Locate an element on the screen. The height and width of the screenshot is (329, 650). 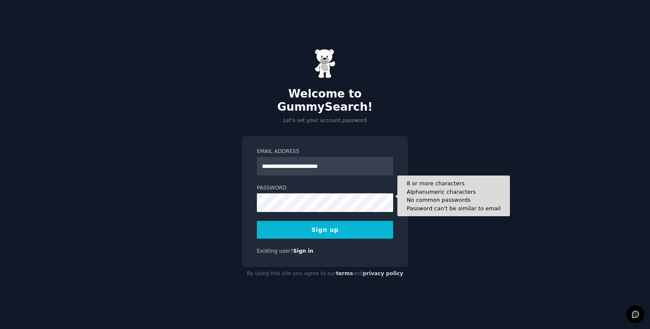
a: terms is located at coordinates (345, 273).